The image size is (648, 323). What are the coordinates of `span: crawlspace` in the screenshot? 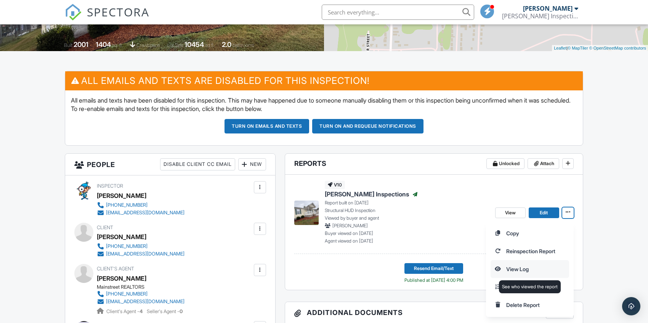 It's located at (148, 45).